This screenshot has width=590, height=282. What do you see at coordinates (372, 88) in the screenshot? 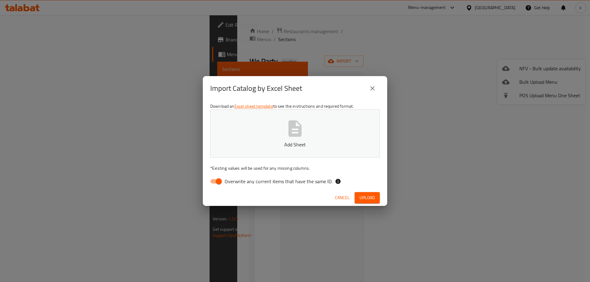
I see `button: close` at bounding box center [372, 88].